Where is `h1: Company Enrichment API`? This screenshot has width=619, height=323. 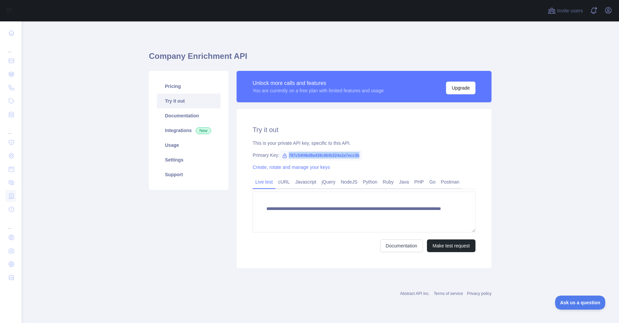 h1: Company Enrichment API is located at coordinates (320, 59).